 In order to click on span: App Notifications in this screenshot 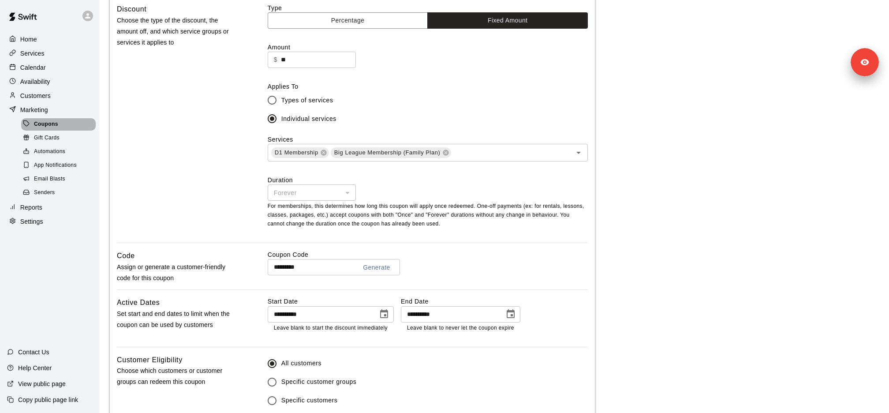, I will do `click(55, 165)`.